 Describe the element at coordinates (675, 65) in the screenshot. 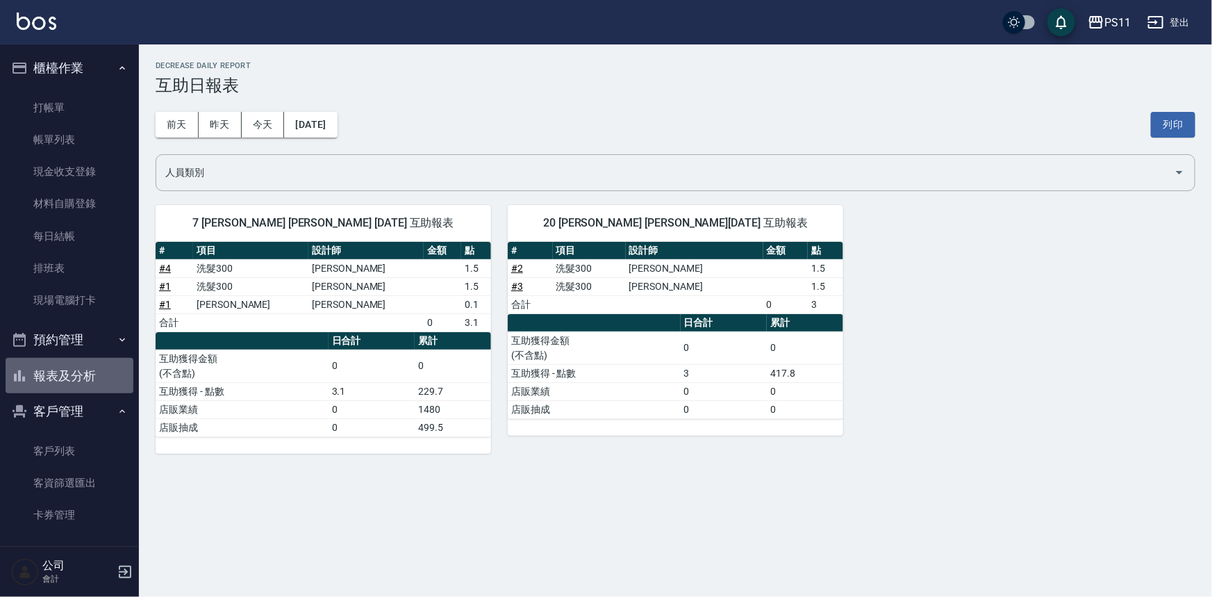

I see `h2: Decrease Daily Report` at that location.